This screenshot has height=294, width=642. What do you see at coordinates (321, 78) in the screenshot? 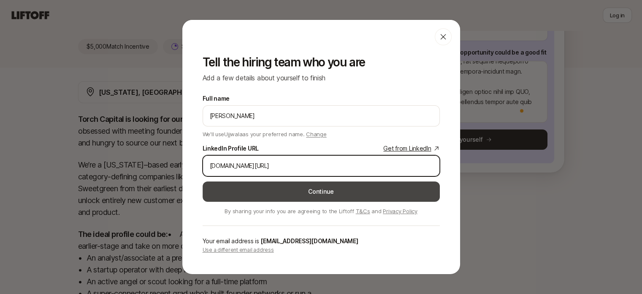
I see `p: Add a few details about yourself to finish` at bounding box center [321, 78].